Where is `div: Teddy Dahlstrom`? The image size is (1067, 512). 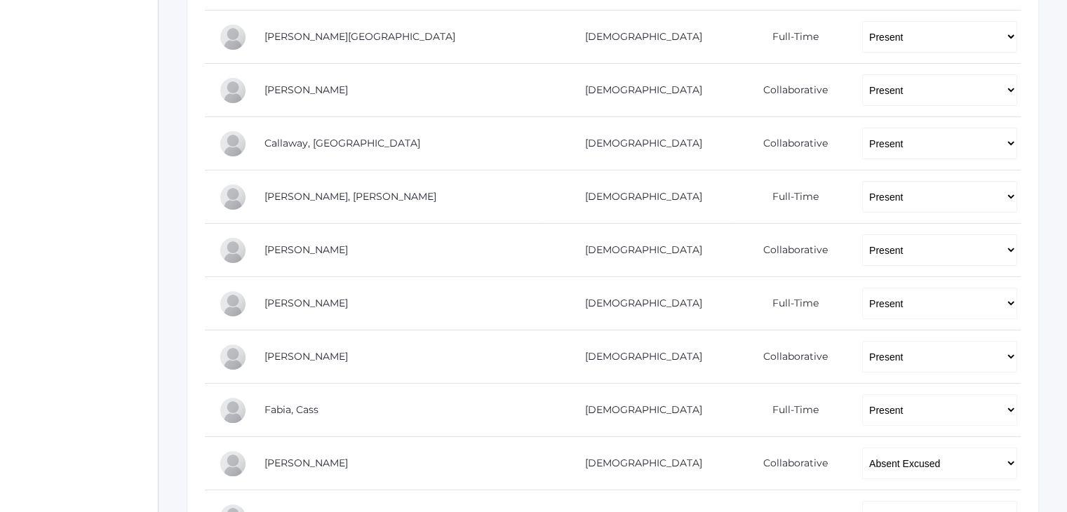 div: Teddy Dahlstrom is located at coordinates (233, 250).